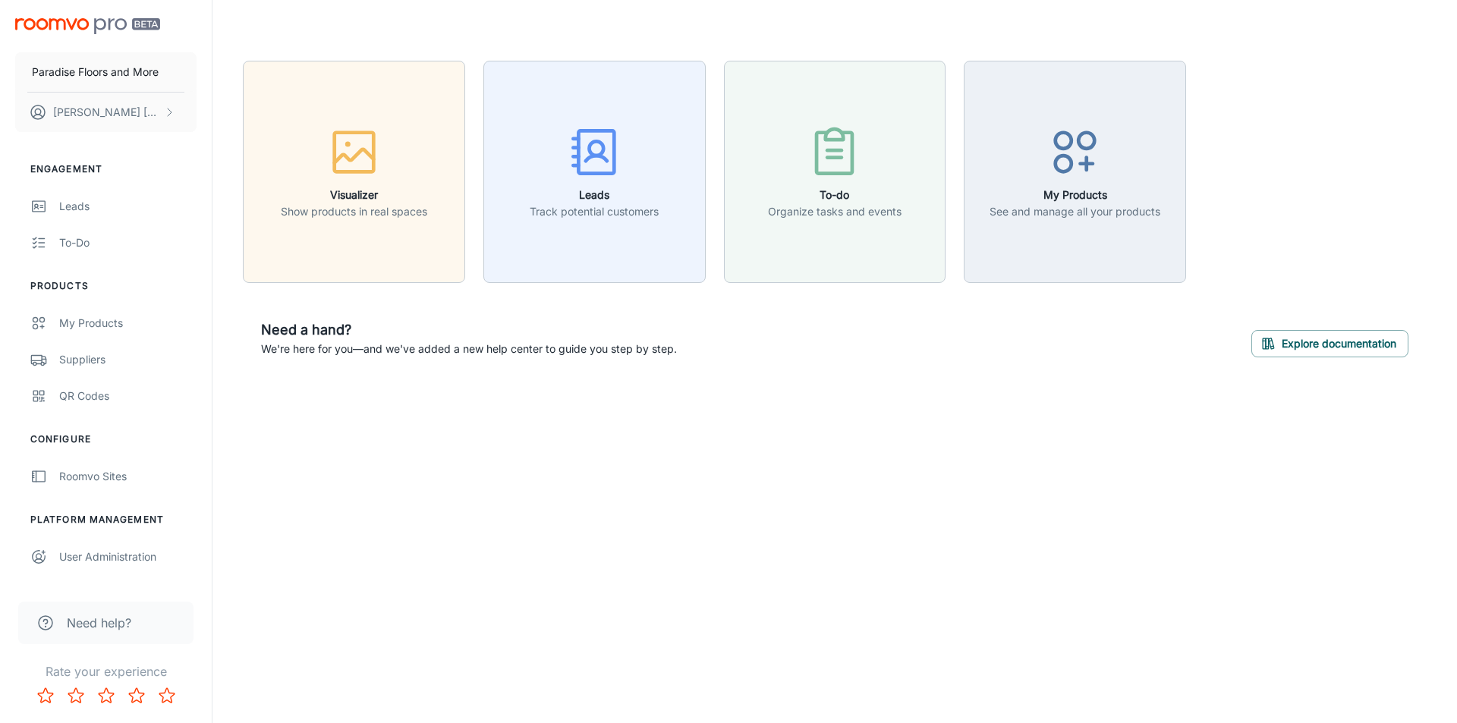  I want to click on button: LeadsTrack potential customers, so click(594, 172).